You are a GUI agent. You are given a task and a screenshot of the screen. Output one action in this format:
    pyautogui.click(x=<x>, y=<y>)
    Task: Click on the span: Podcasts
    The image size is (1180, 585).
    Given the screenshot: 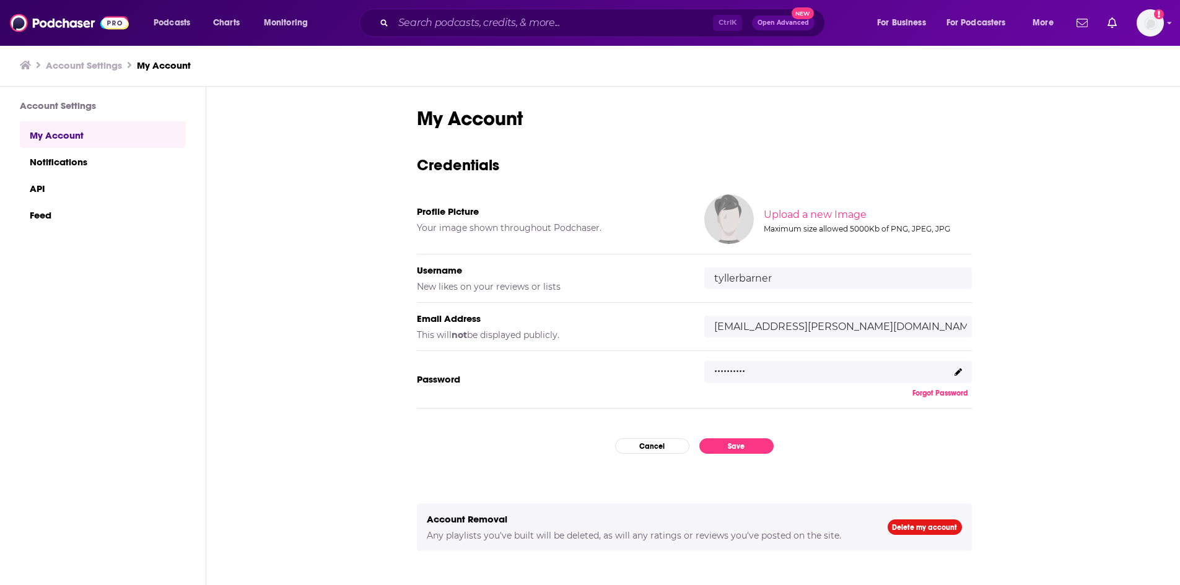 What is the action you would take?
    pyautogui.click(x=172, y=23)
    